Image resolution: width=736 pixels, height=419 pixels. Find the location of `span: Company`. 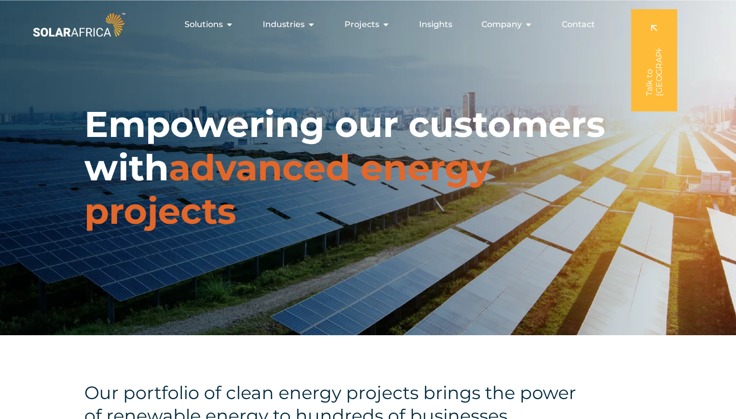

span: Company is located at coordinates (502, 25).